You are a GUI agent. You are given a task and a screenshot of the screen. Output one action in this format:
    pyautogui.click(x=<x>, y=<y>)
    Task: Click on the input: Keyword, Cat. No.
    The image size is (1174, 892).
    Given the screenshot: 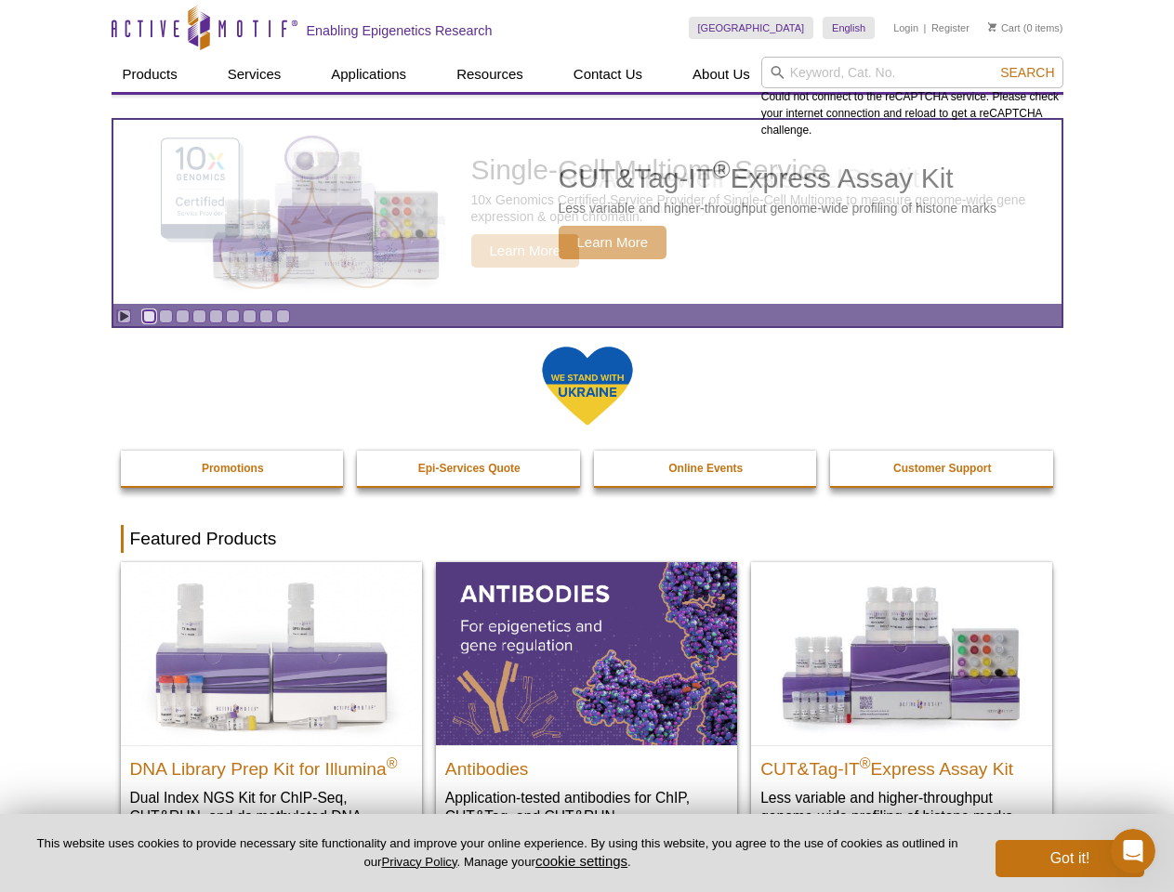 What is the action you would take?
    pyautogui.click(x=912, y=73)
    